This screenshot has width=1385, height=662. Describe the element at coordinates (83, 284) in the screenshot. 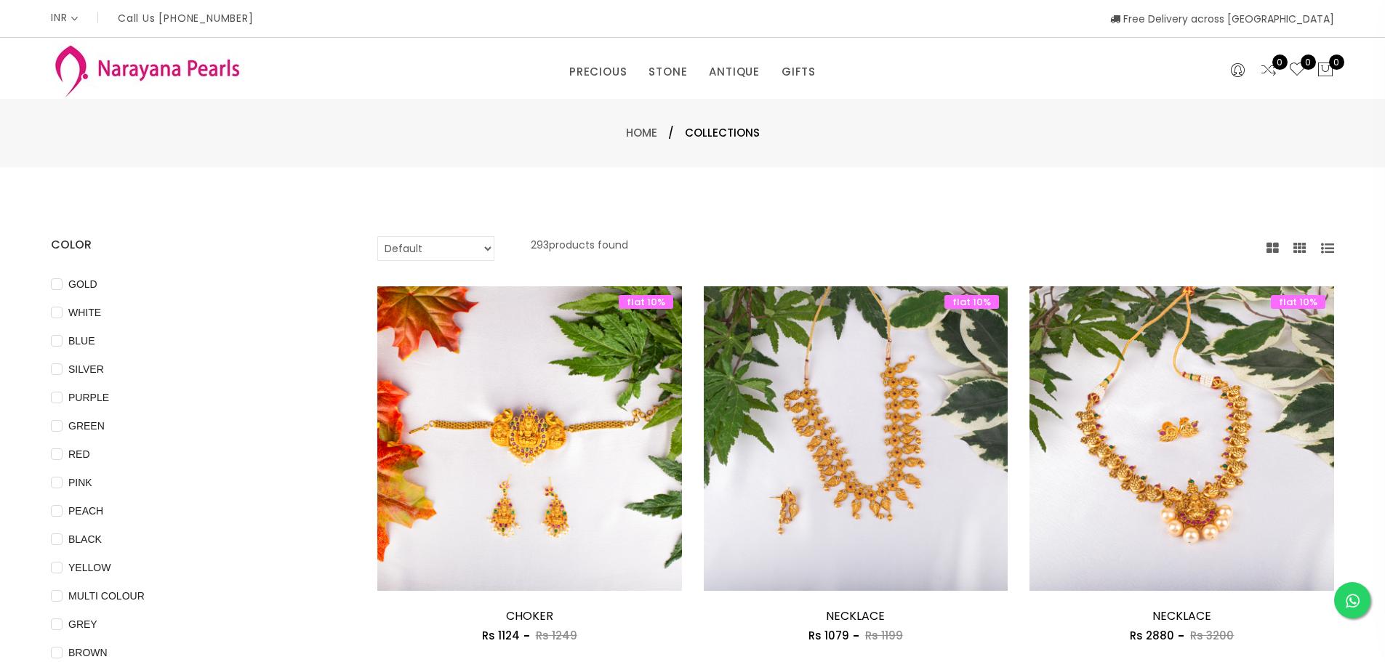

I see `span: GOLD` at that location.